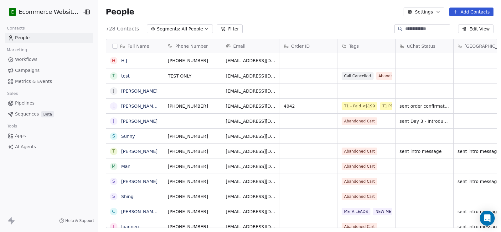 The image size is (501, 232). I want to click on div: Order ID, so click(309, 46).